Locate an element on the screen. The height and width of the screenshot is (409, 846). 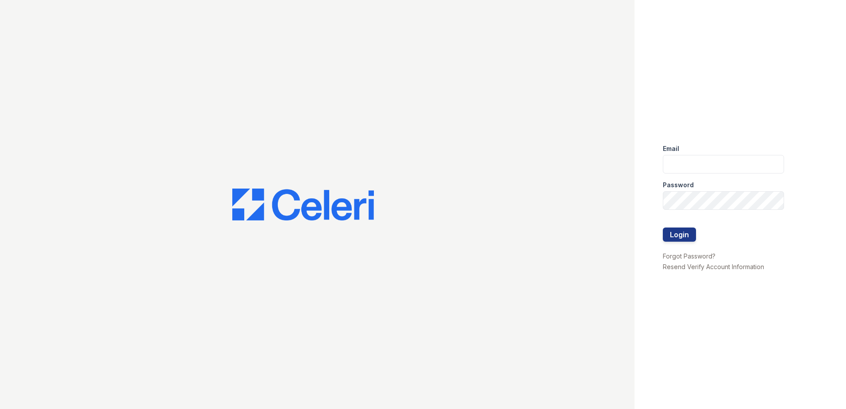
img: CE_Logo_Blue-a8612792a0a2168367f1c8372b55b34899dd931a85d93a1a3d3e32e68fde9ad4.png is located at coordinates (303, 204).